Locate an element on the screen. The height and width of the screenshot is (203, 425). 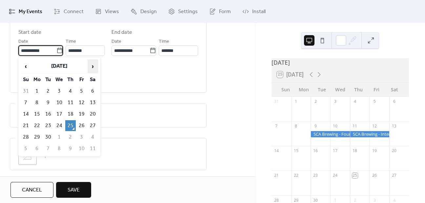
span: Connect is located at coordinates (73, 12).